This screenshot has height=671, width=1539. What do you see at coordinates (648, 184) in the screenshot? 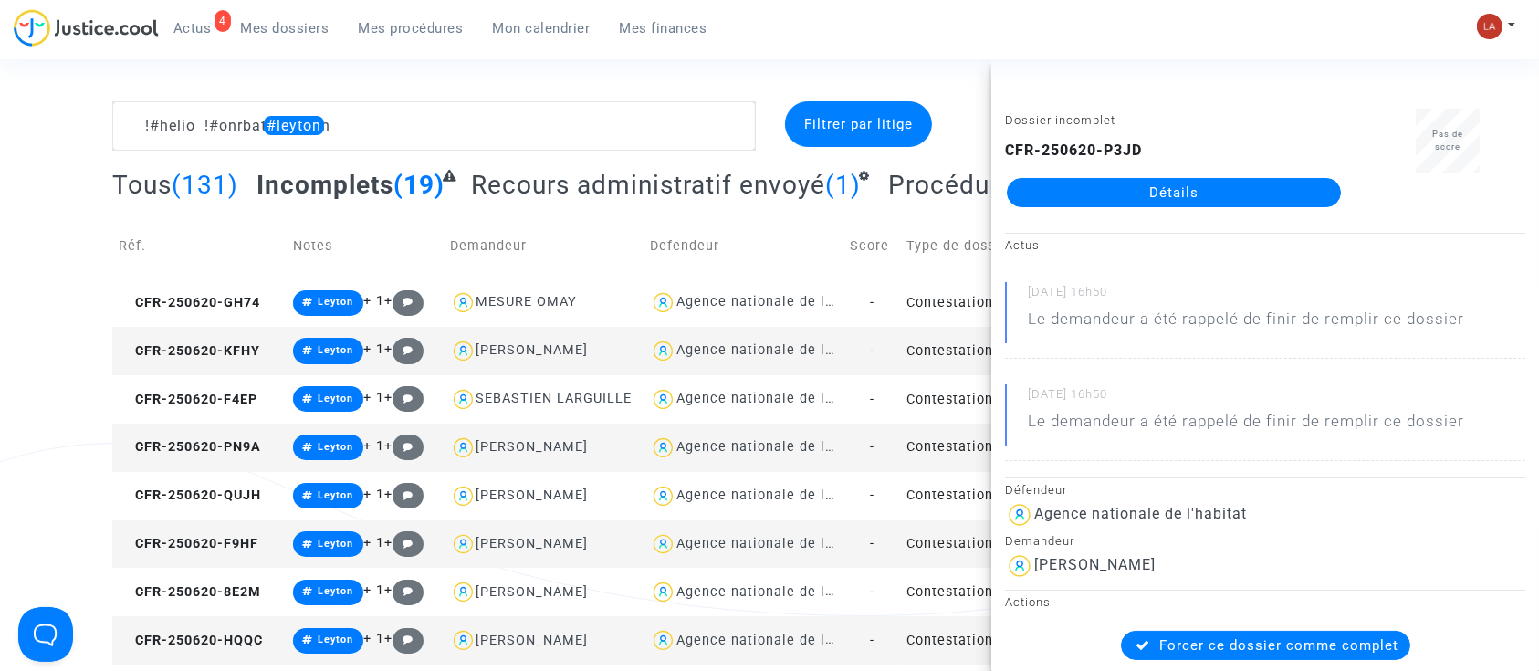
I see `span: Recours administratif envoyé` at bounding box center [648, 184].